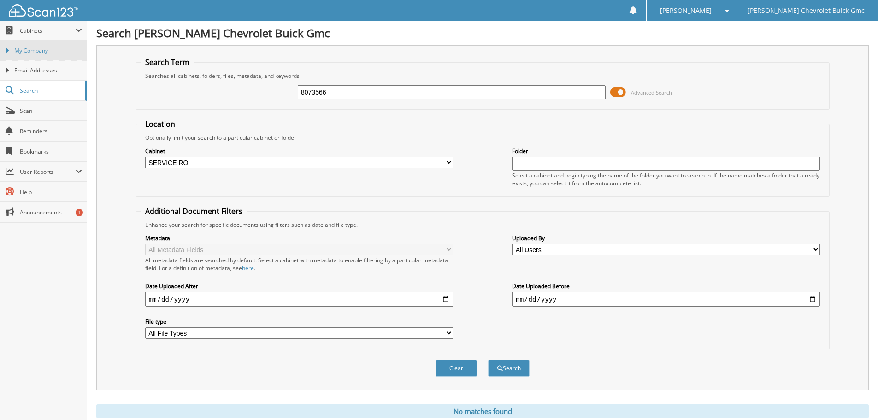 This screenshot has width=878, height=420. I want to click on div: Searches all cabinets, folders, files, metadata, and keywords, so click(483, 76).